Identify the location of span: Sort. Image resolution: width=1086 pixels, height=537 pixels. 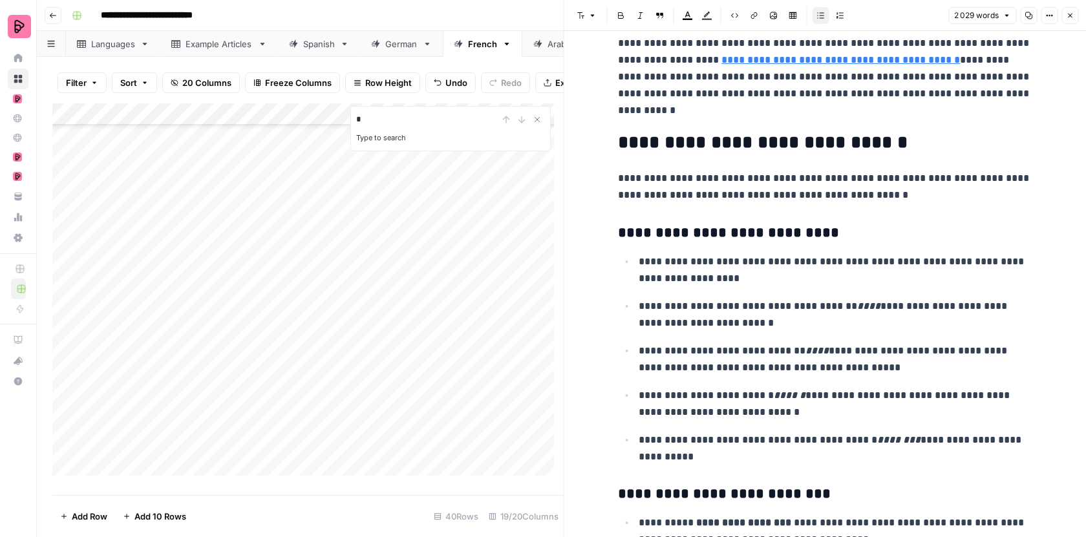
(129, 83).